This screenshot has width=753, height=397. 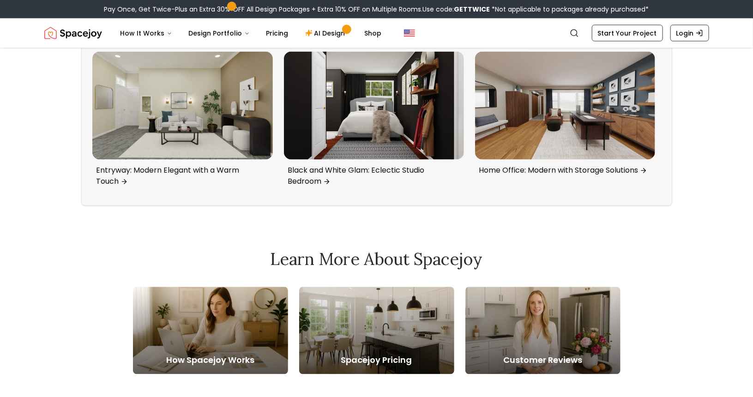 What do you see at coordinates (690, 33) in the screenshot?
I see `a: Login` at bounding box center [690, 33].